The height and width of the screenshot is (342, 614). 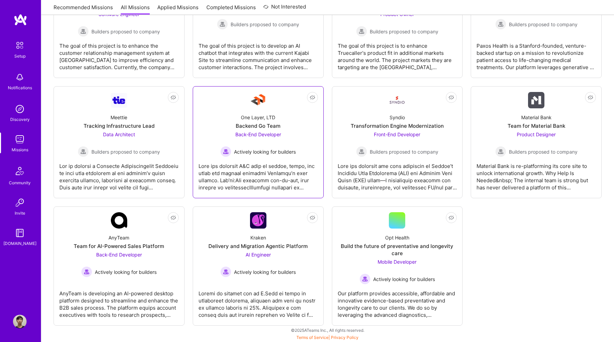 I want to click on img: teamwork, so click(x=20, y=139).